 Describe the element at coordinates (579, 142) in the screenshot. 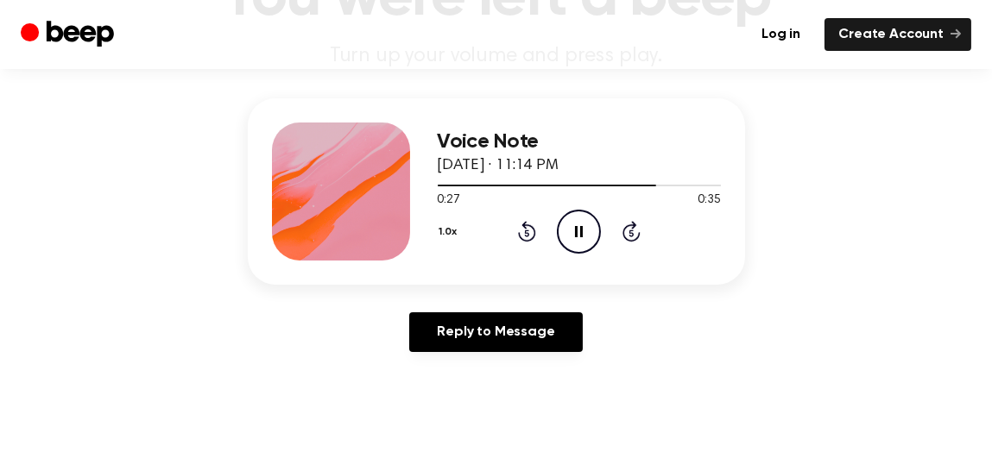

I see `h3: Voice Note` at that location.